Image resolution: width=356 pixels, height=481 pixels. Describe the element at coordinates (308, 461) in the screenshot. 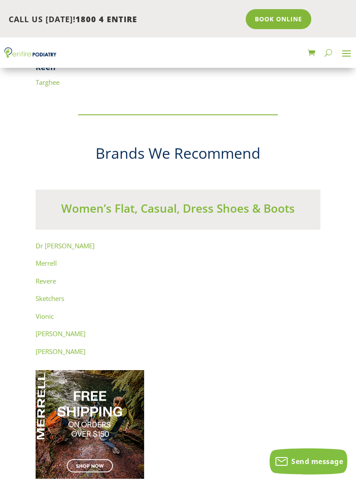

I see `button: Send message` at that location.